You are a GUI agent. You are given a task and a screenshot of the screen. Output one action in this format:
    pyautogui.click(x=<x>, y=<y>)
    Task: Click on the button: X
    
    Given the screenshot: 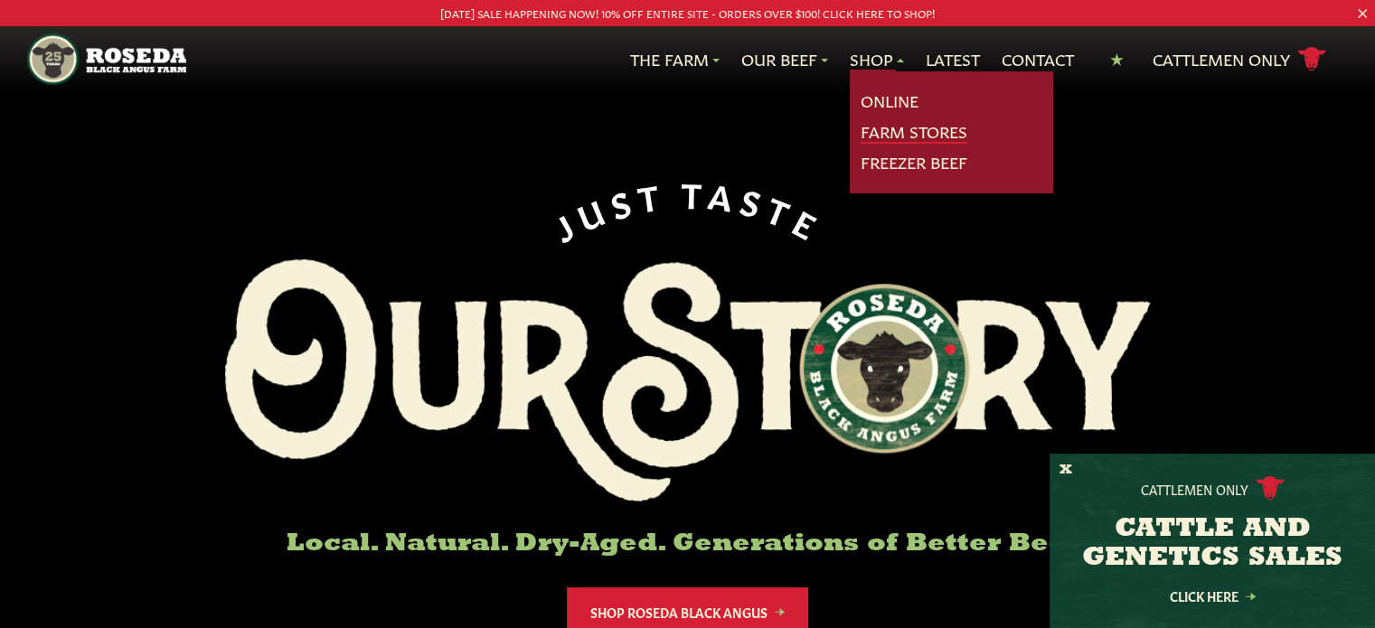 What is the action you would take?
    pyautogui.click(x=1066, y=470)
    